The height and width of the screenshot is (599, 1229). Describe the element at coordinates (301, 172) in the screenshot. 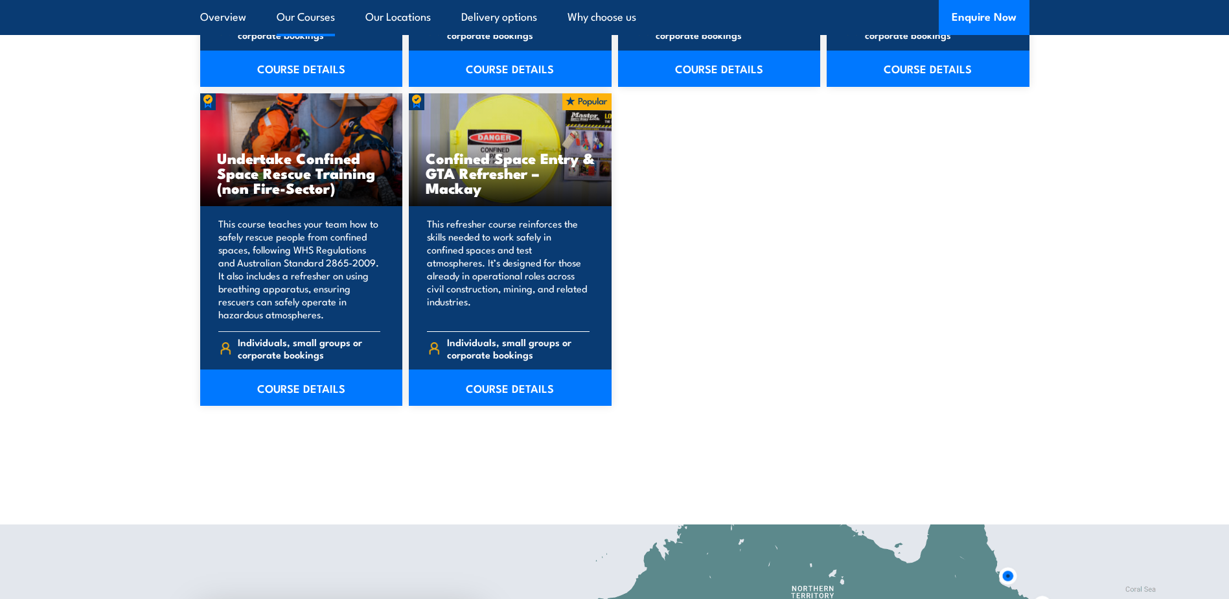

I see `h3: Undertake Confined Space Rescue Training (non Fire-Sector)` at that location.